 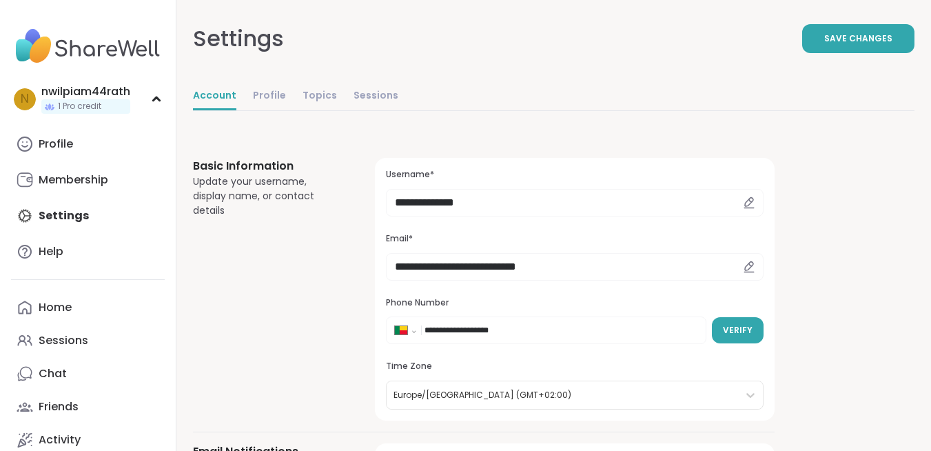 What do you see at coordinates (88, 46) in the screenshot?
I see `img: ShareWell Nav Logo` at bounding box center [88, 46].